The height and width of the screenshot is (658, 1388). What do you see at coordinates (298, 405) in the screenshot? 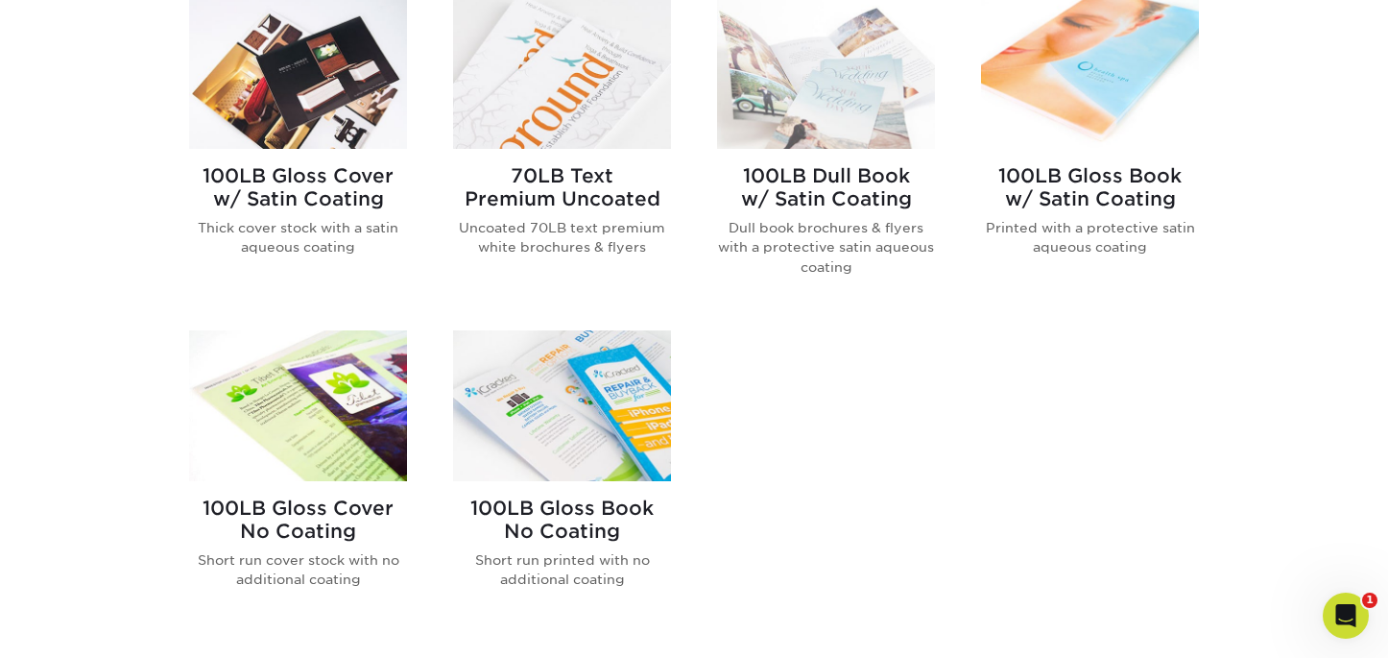
I see `img: 100LB Gloss Cover<br/>No Coating Brochures & Flyers` at bounding box center [298, 405].